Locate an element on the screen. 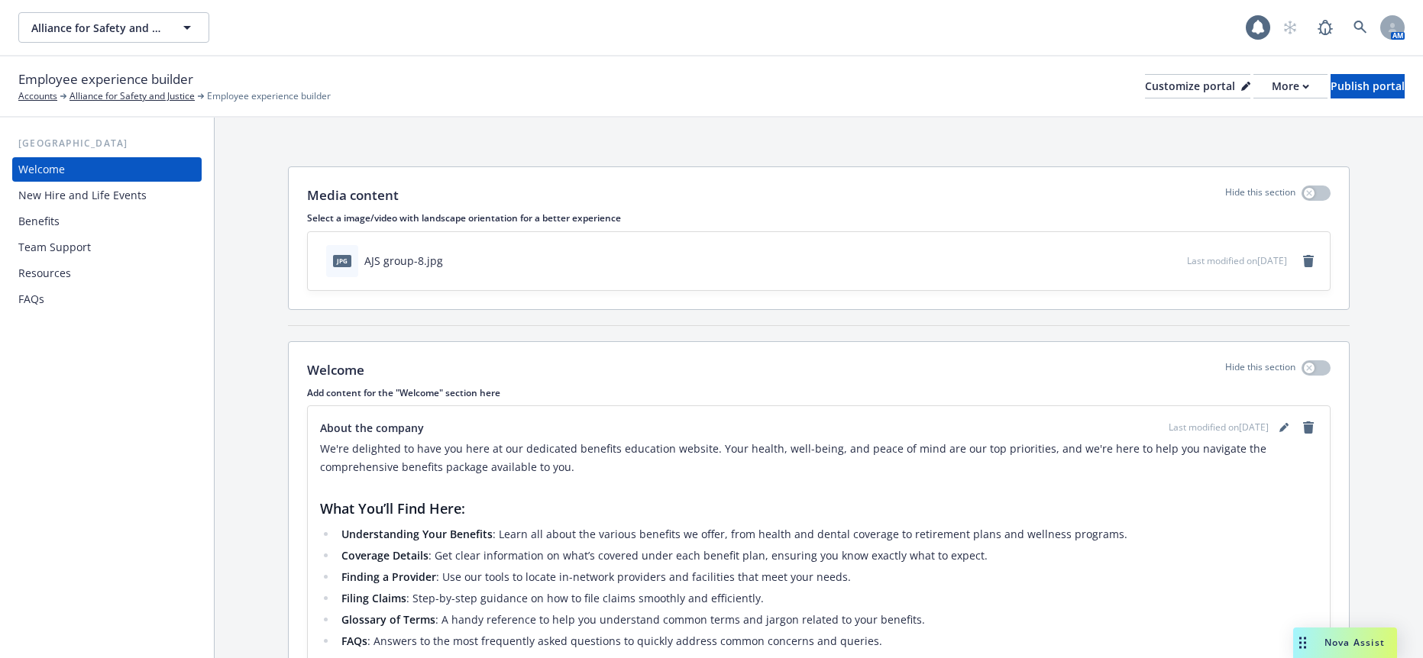  a: Accounts is located at coordinates (37, 96).